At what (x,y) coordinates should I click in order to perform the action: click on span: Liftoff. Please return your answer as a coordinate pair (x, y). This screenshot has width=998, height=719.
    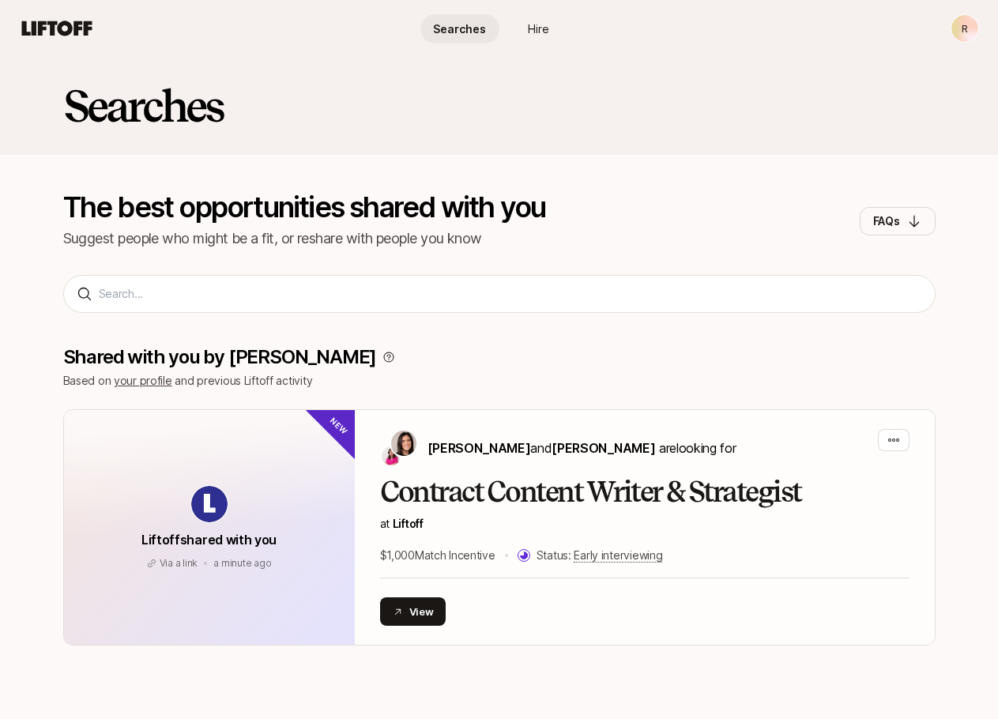
    Looking at the image, I should click on (408, 523).